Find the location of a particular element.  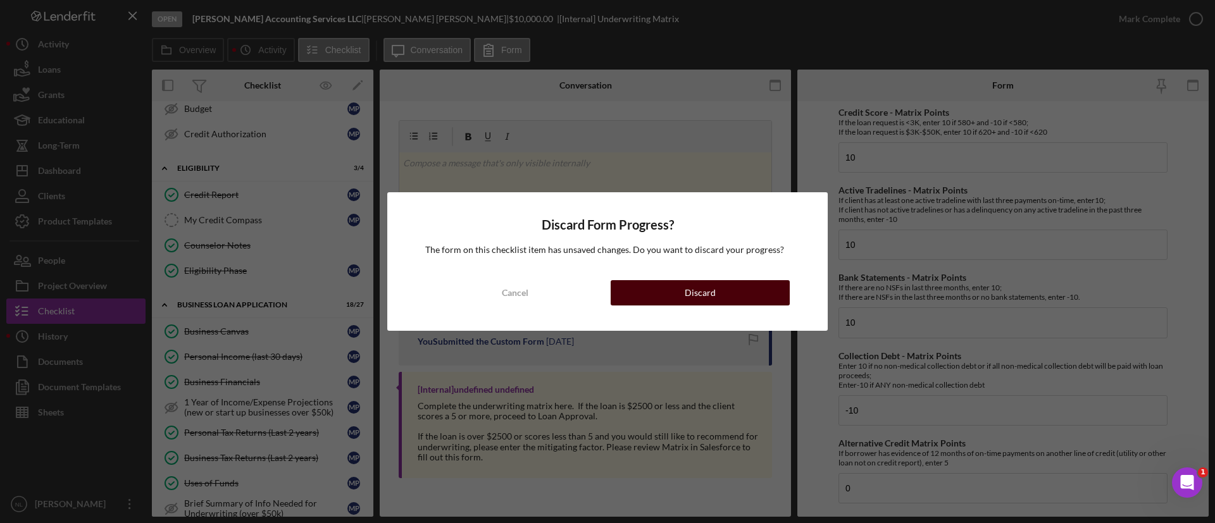

button: Discard is located at coordinates (700, 293).